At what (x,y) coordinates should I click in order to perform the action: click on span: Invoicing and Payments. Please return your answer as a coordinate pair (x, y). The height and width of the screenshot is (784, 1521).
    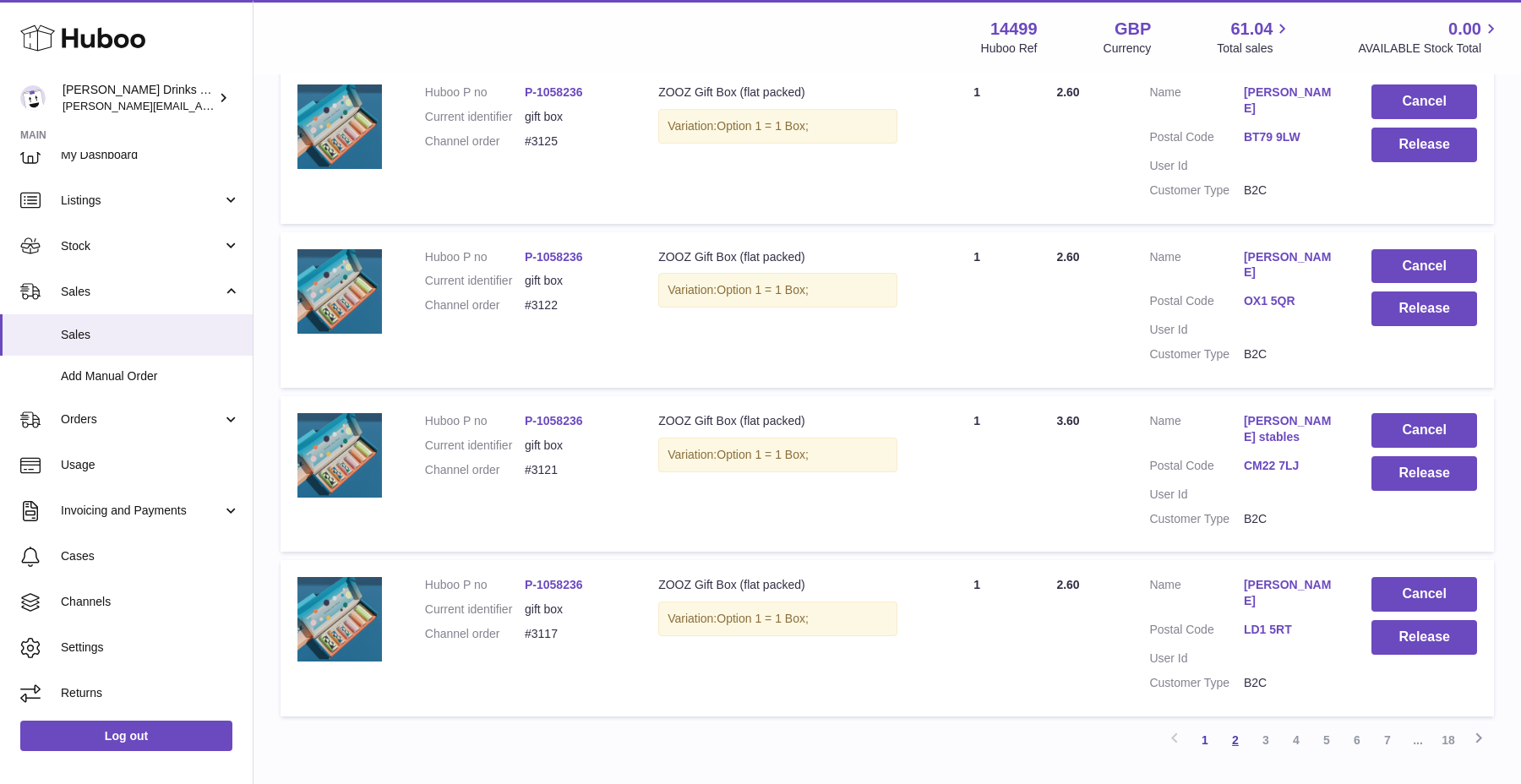
    Looking at the image, I should click on (141, 510).